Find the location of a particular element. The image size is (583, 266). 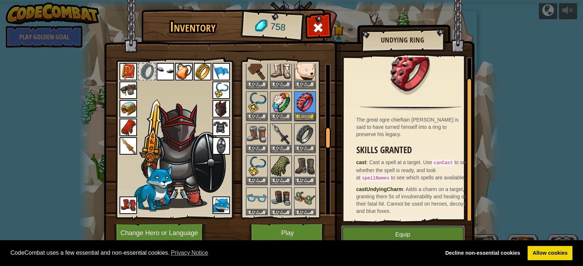

button: Play is located at coordinates (288, 233).